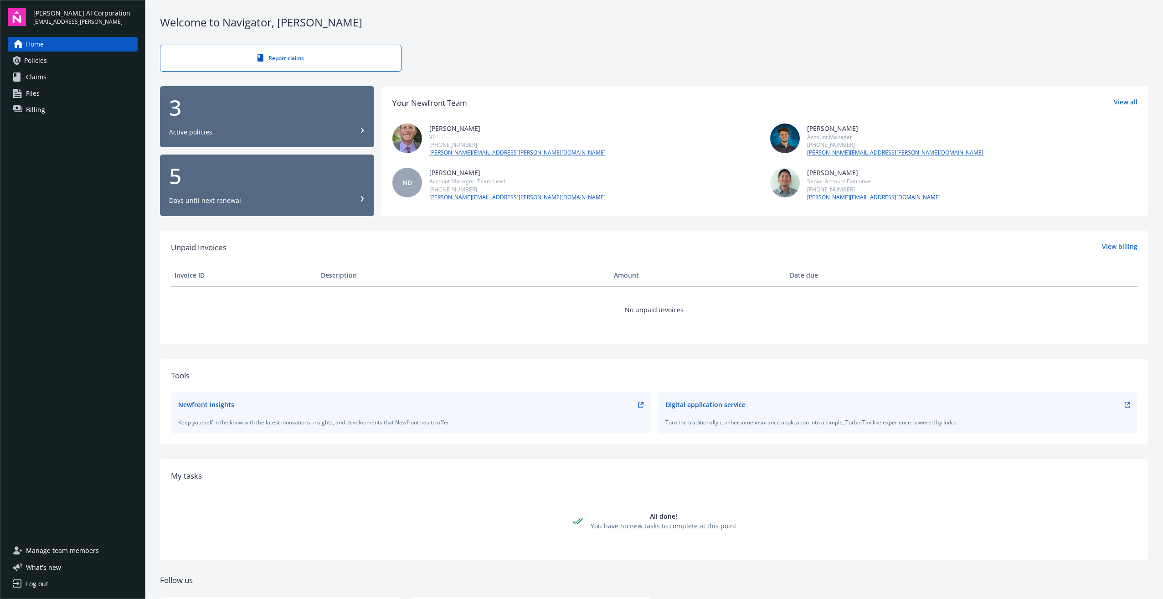 This screenshot has width=1163, height=599. Describe the element at coordinates (411, 422) in the screenshot. I see `div: Keep yourself in the know with the latest innovations, insights, and developments that Newfront h...` at that location.